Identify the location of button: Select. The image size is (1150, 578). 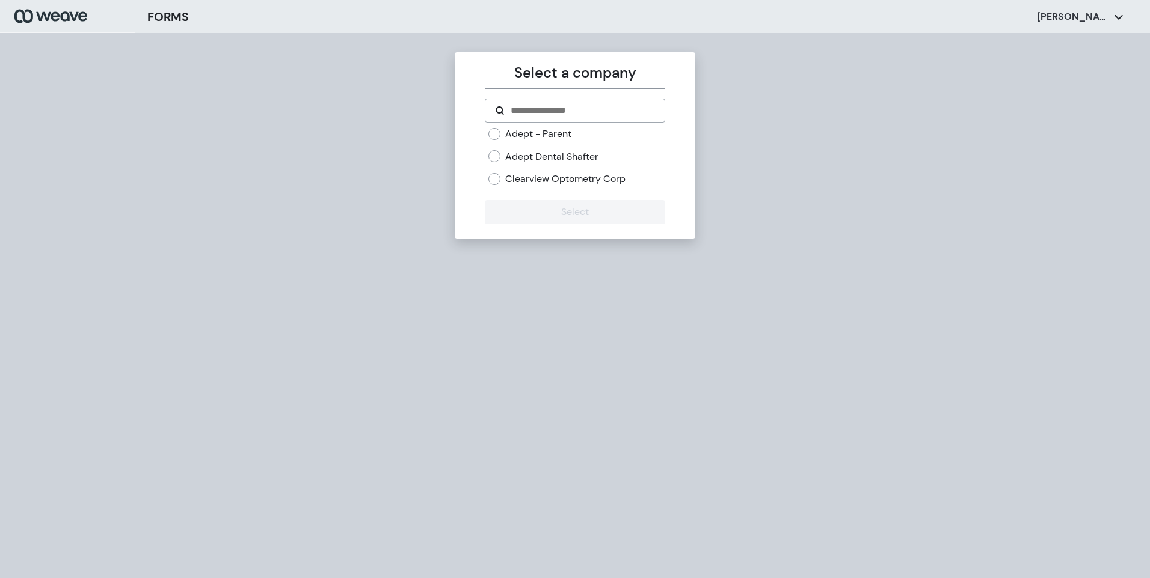
(574, 212).